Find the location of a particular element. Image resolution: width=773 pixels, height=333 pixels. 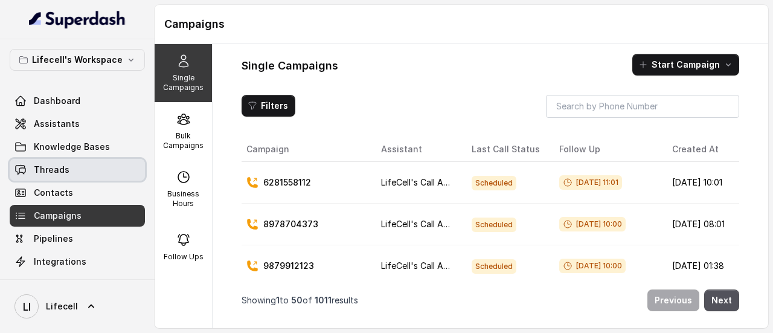

h1: Single Campaigns is located at coordinates (290, 66).